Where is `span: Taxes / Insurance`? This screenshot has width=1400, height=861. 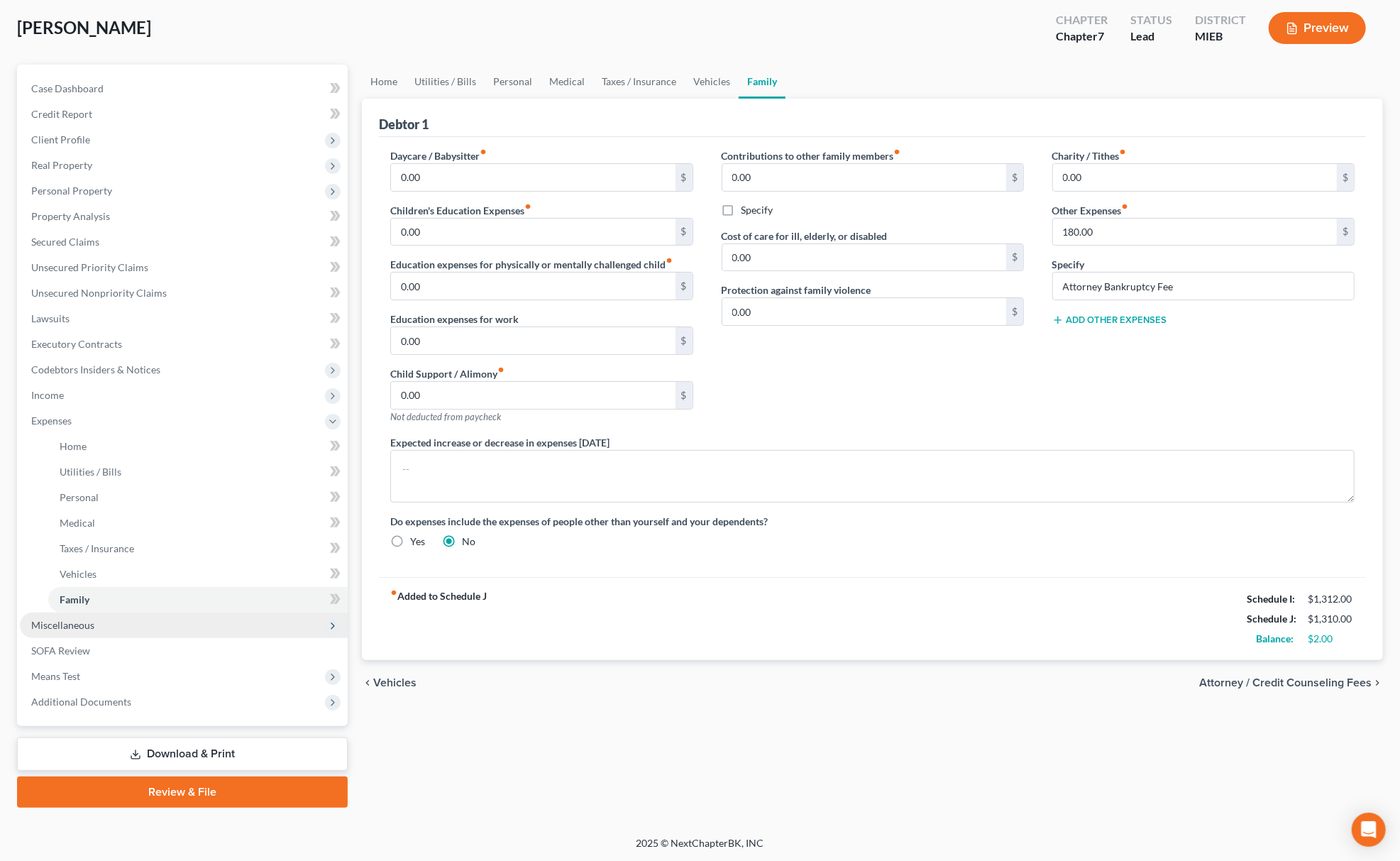
span: Taxes / Insurance is located at coordinates (97, 547).